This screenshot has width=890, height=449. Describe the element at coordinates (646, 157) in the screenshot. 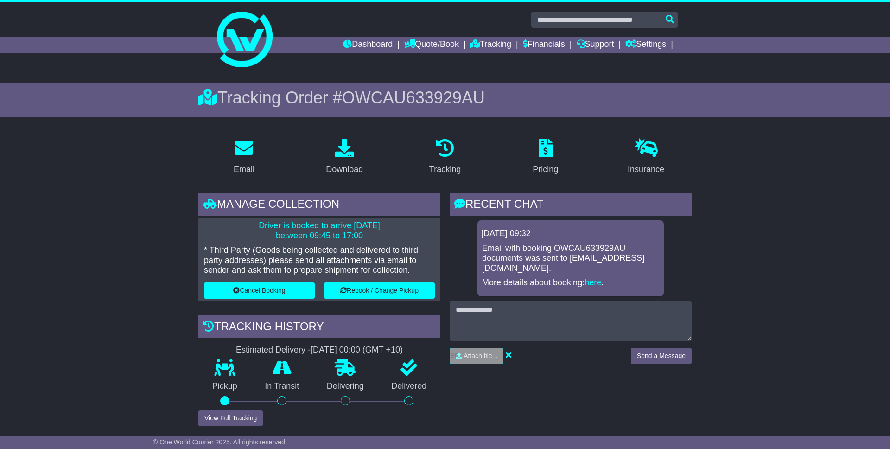

I see `a: Insurance` at that location.